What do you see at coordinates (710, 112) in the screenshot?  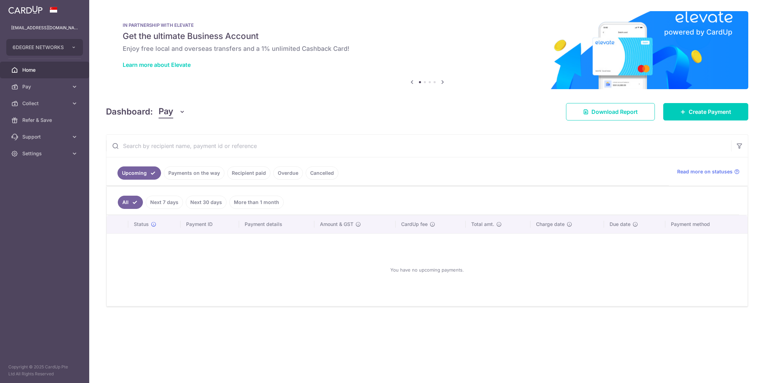 I see `span: Create Payment` at bounding box center [710, 112].